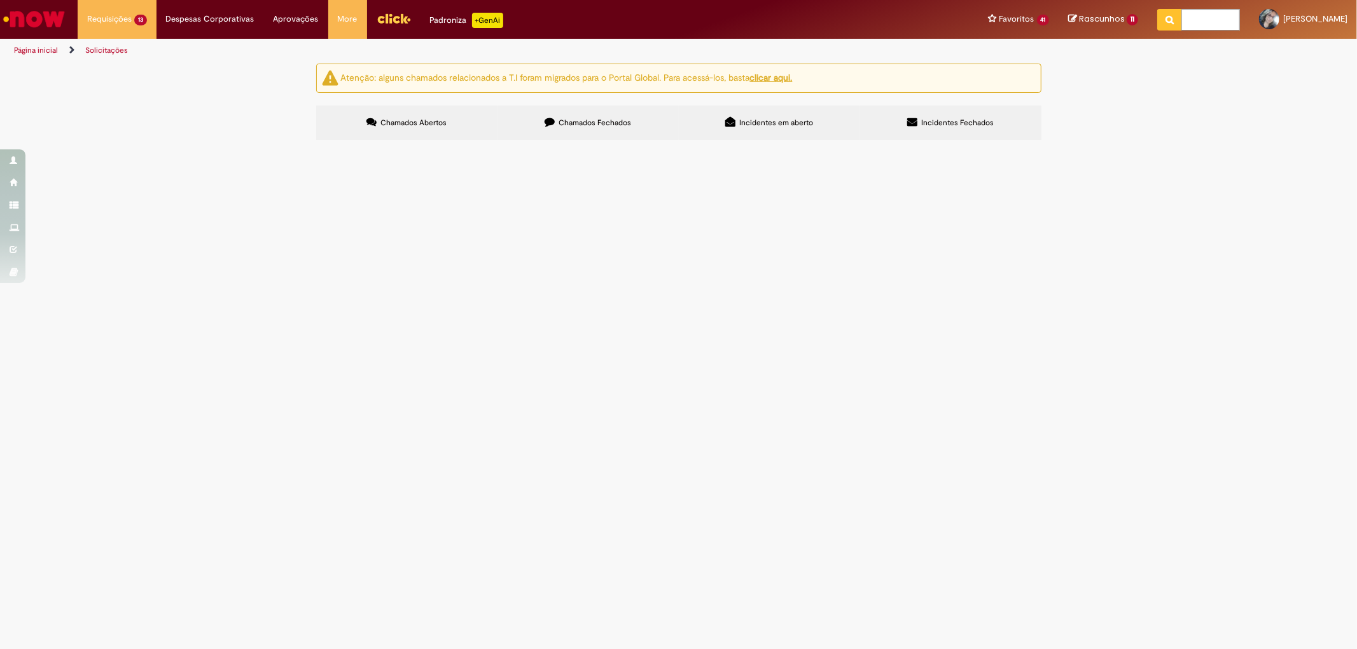  I want to click on a: Rascunhos, so click(1103, 19).